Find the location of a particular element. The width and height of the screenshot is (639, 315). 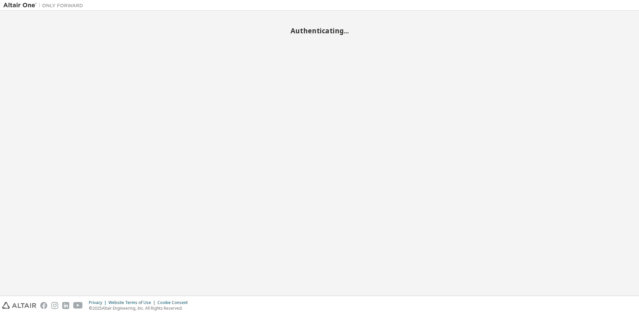

h2: Authenticating... is located at coordinates (320, 31).